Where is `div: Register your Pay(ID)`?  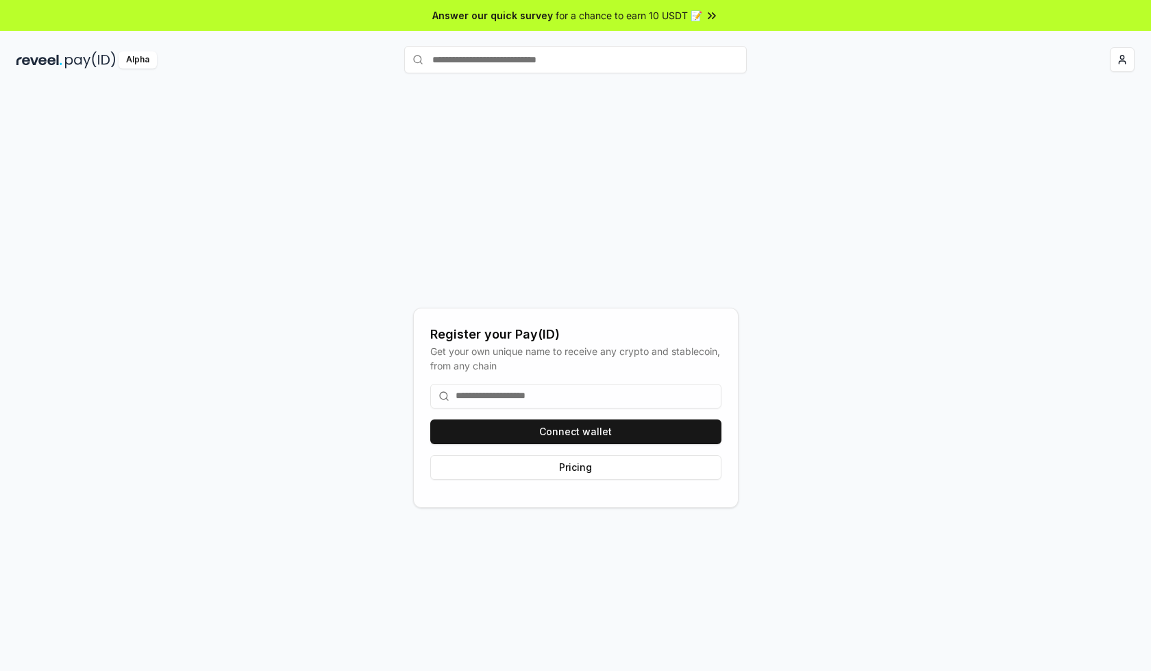 div: Register your Pay(ID) is located at coordinates (576, 334).